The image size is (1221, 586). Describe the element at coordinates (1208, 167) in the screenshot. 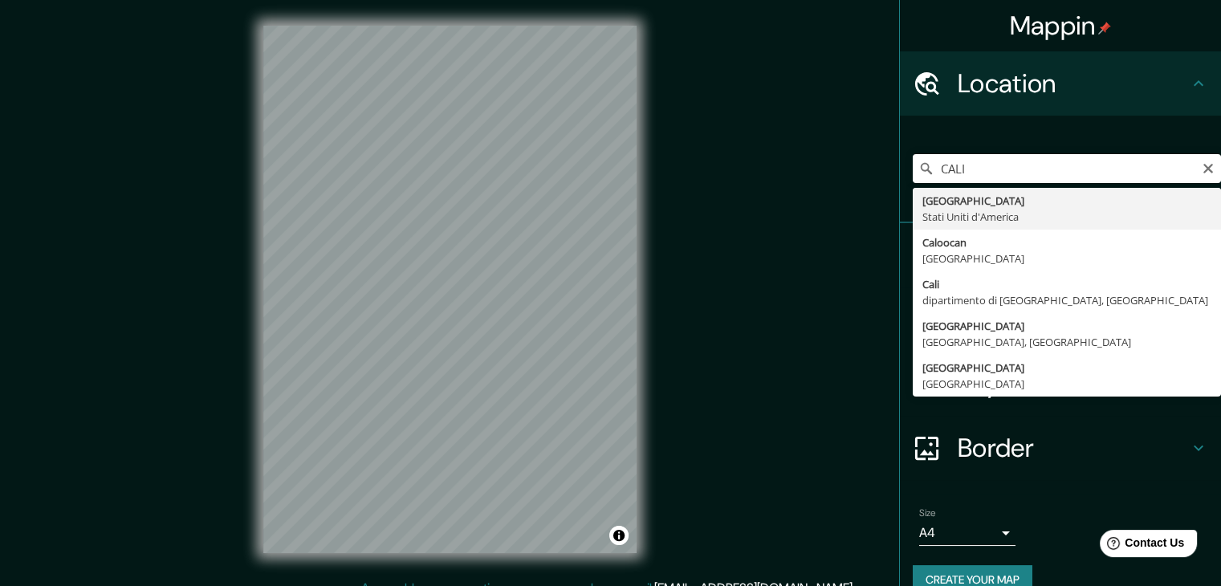

I see `button: Clear` at that location.